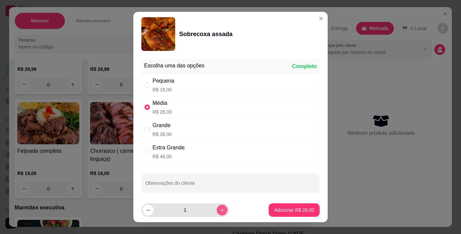  Describe the element at coordinates (168, 148) in the screenshot. I see `div: Extra Grande` at that location.